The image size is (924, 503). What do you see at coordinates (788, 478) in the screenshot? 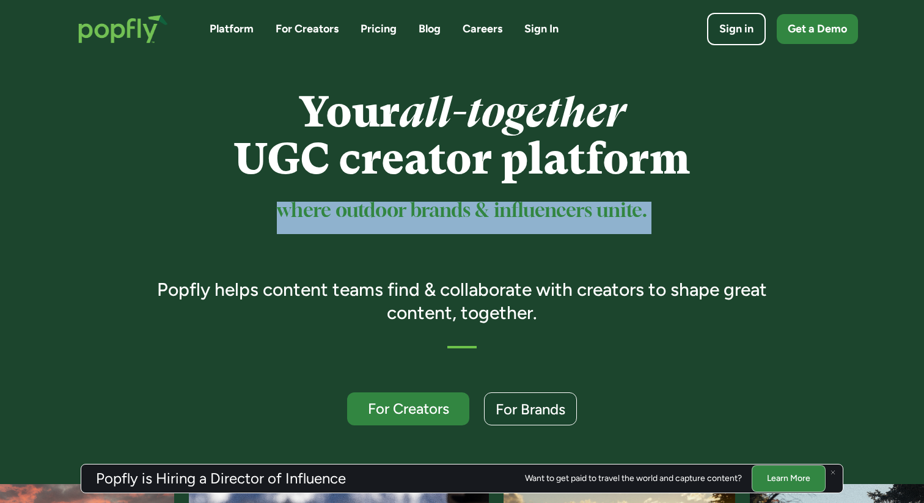
I see `a: Learn More` at bounding box center [788, 478].